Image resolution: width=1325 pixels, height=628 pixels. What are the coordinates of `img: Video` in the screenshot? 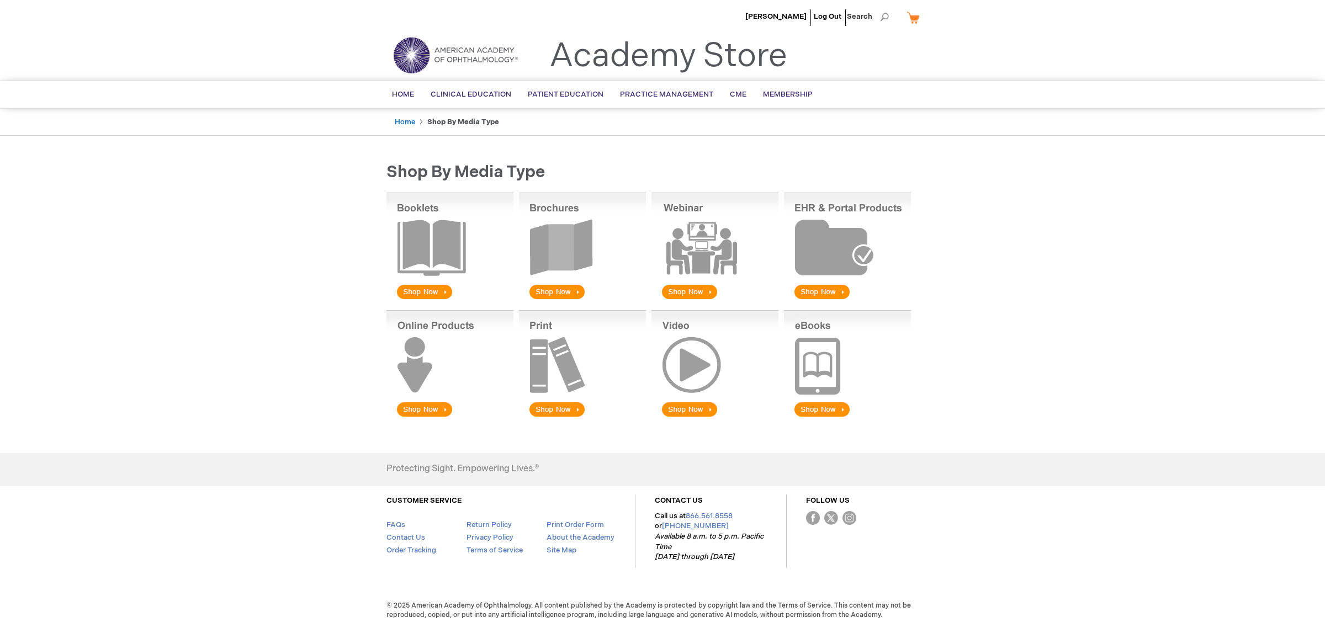 It's located at (715, 364).